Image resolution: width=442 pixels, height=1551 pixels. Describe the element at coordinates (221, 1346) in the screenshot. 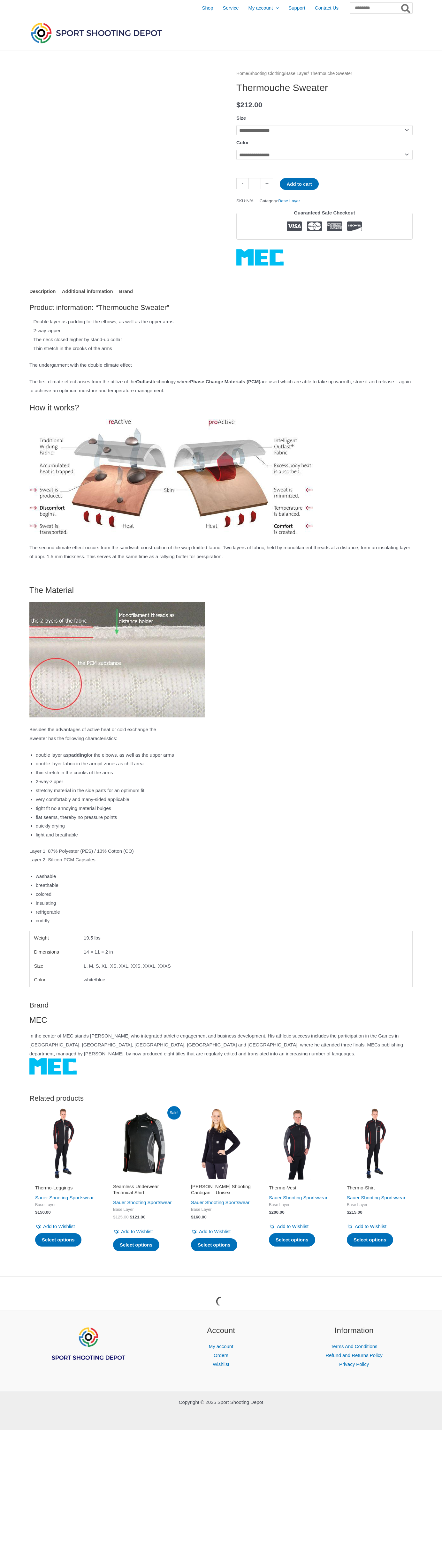

I see `a: My account` at that location.